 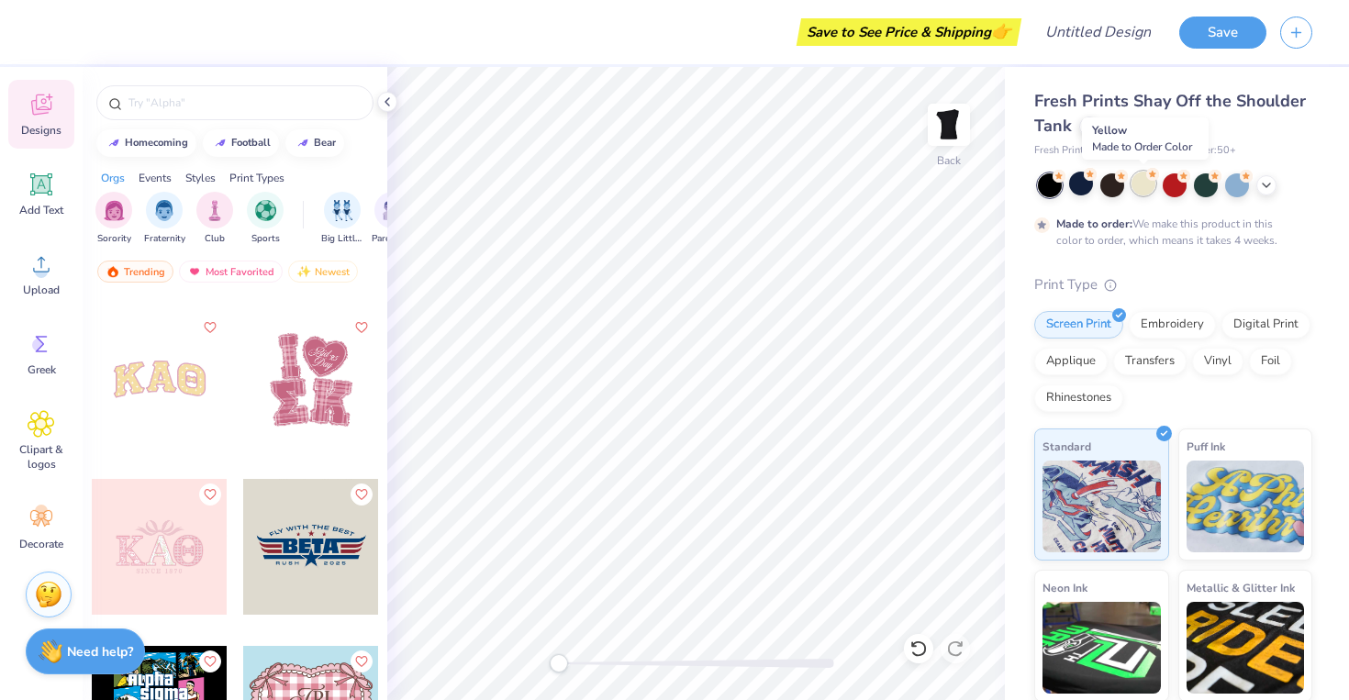 What do you see at coordinates (1102, 648) in the screenshot?
I see `img: Neon Ink` at bounding box center [1102, 648].